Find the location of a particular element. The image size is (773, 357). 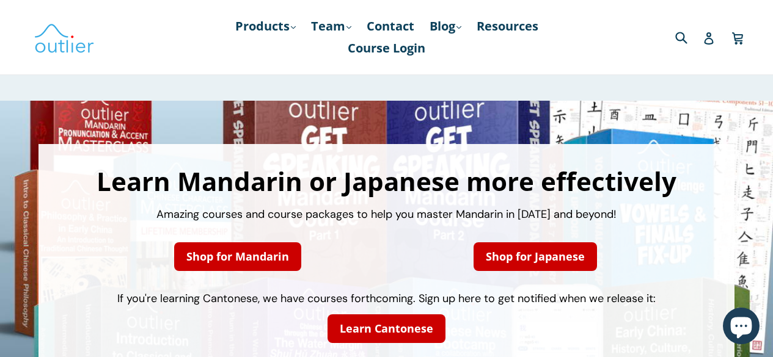

a: Resources is located at coordinates (507, 26).